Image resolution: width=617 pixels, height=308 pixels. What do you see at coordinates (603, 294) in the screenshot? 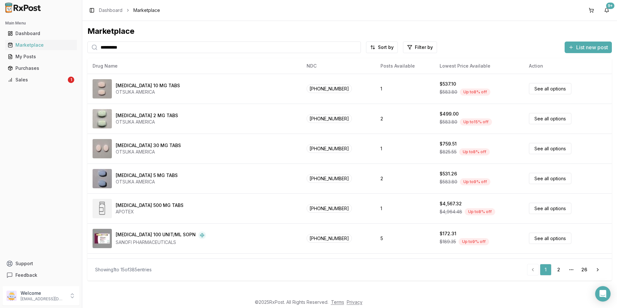
I see `div: Open Intercom Messenger` at bounding box center [603, 294].